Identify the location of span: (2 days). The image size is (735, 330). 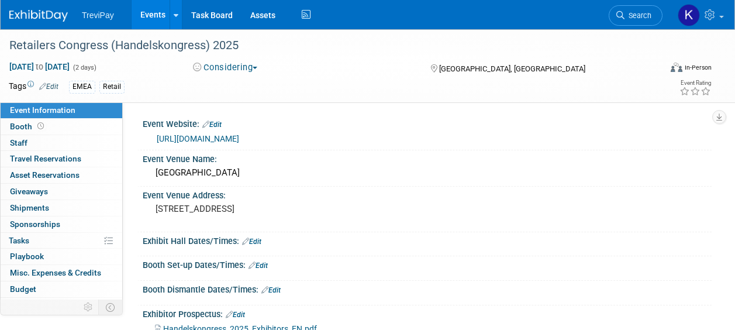
(84, 67).